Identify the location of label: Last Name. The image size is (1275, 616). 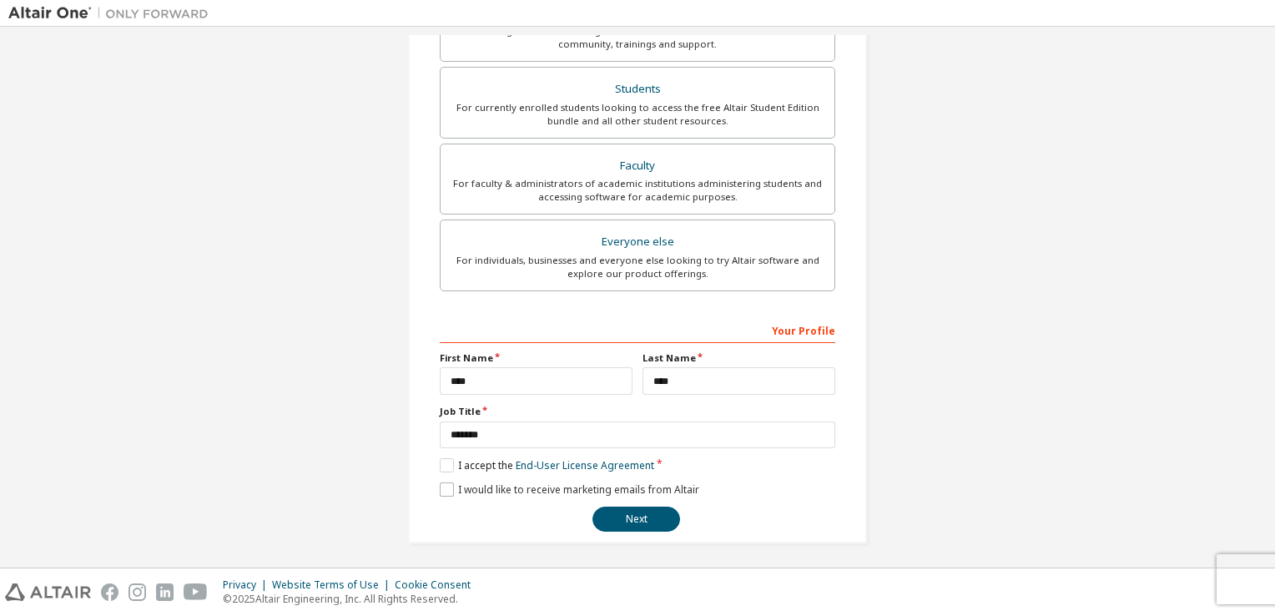
(738, 358).